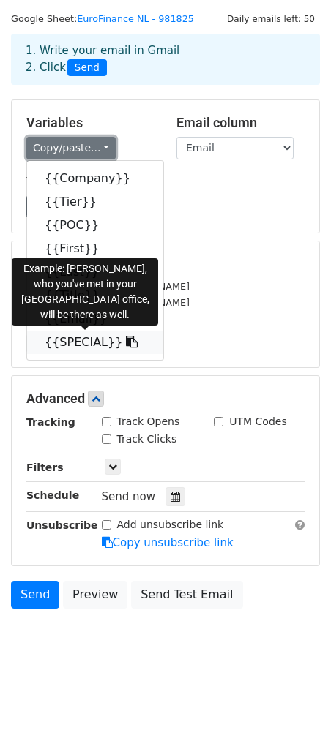 Image resolution: width=331 pixels, height=730 pixels. I want to click on a: {{First}}, so click(95, 249).